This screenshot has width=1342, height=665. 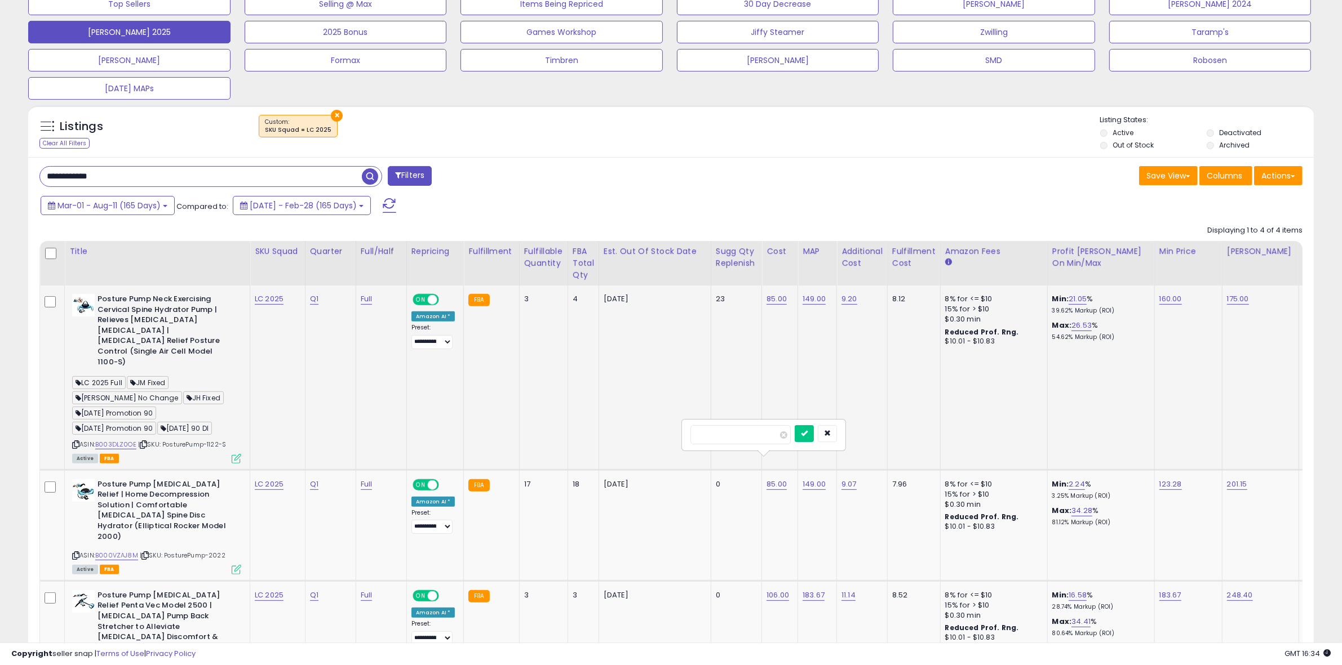 I want to click on a: 183.67, so click(x=1170, y=596).